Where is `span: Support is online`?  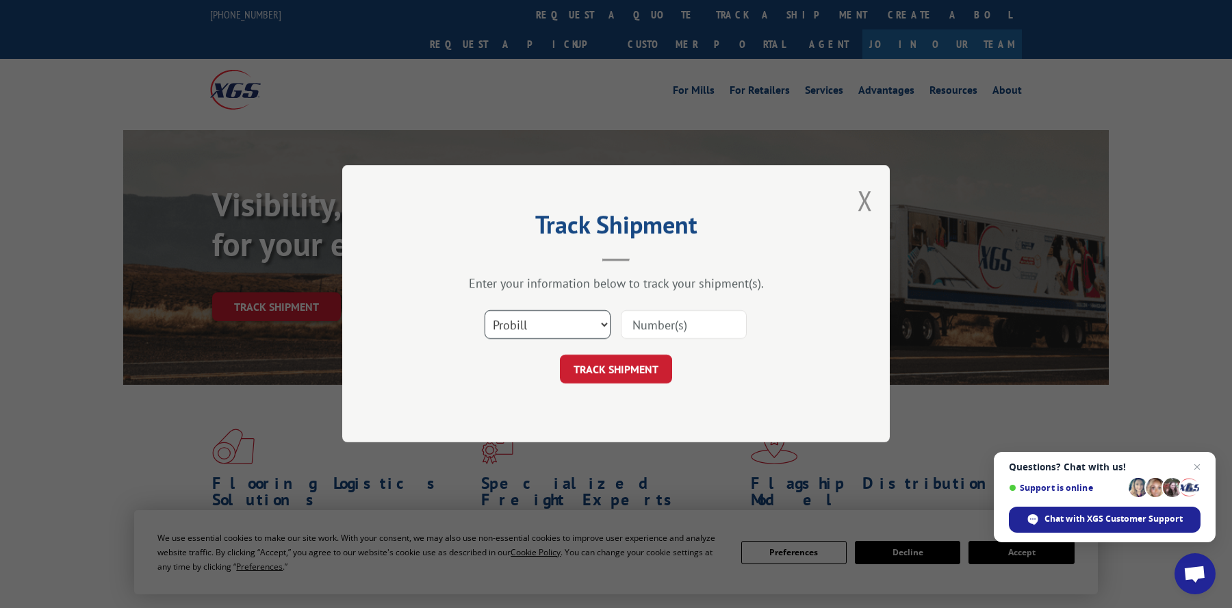 span: Support is online is located at coordinates (1066, 487).